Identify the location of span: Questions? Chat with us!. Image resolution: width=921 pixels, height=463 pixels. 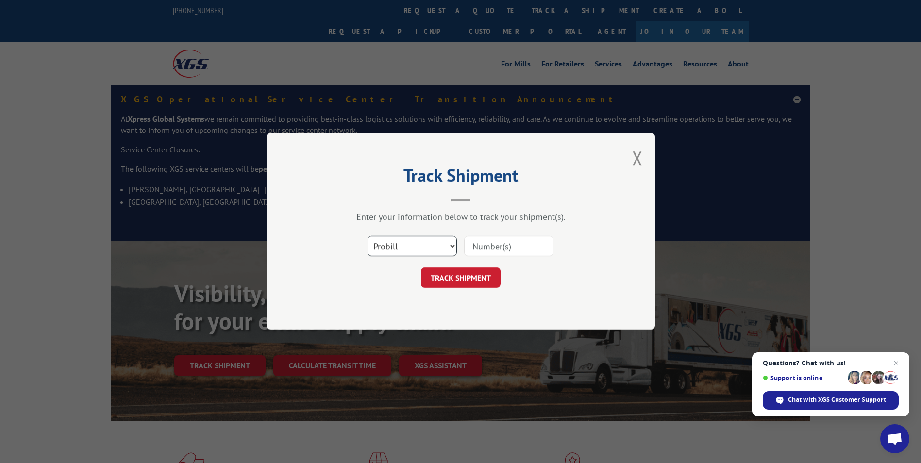
(831, 363).